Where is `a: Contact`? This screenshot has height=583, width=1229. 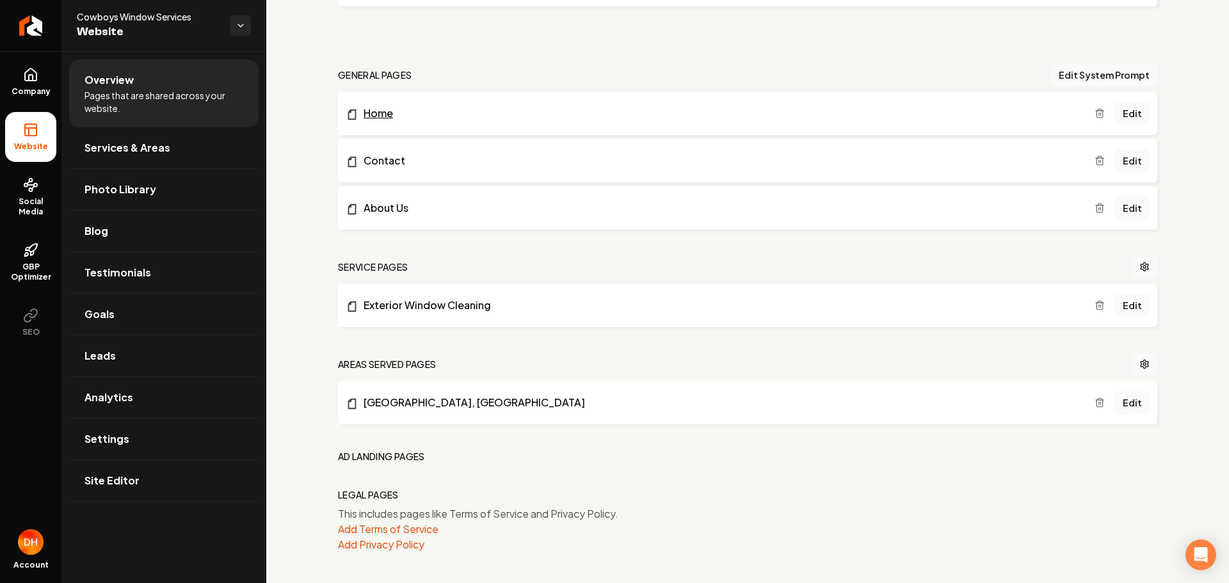
a: Contact is located at coordinates (720, 161).